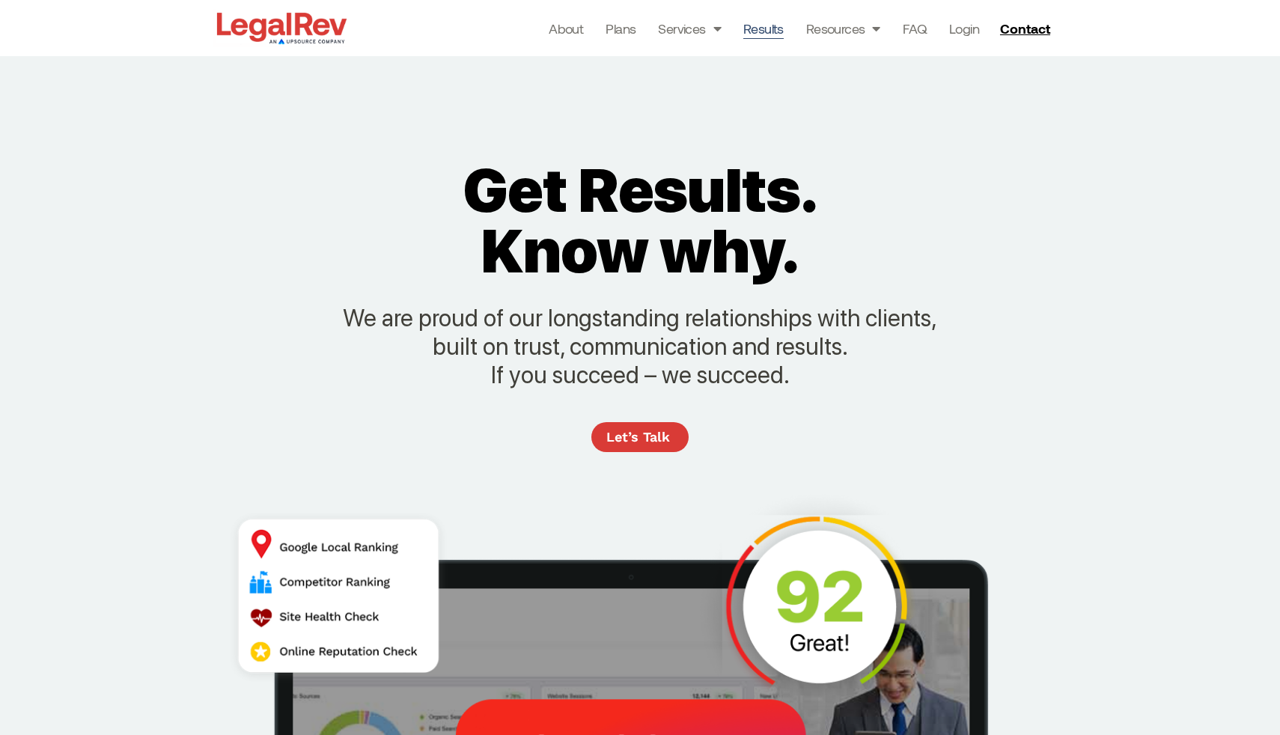  What do you see at coordinates (640, 347) in the screenshot?
I see `p: We are proud of our longstanding relationships with clients, built on trust, communication and re...` at bounding box center [640, 347].